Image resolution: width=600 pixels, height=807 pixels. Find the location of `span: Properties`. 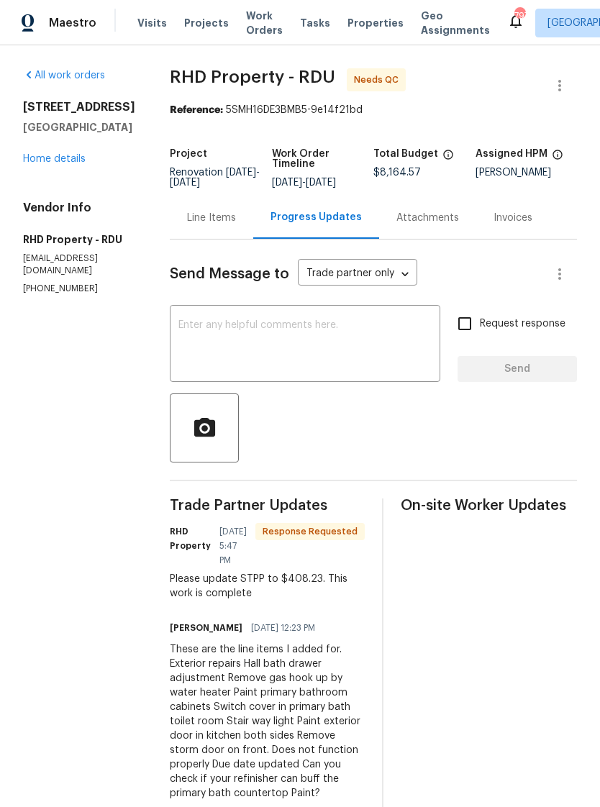

span: Properties is located at coordinates (375, 23).